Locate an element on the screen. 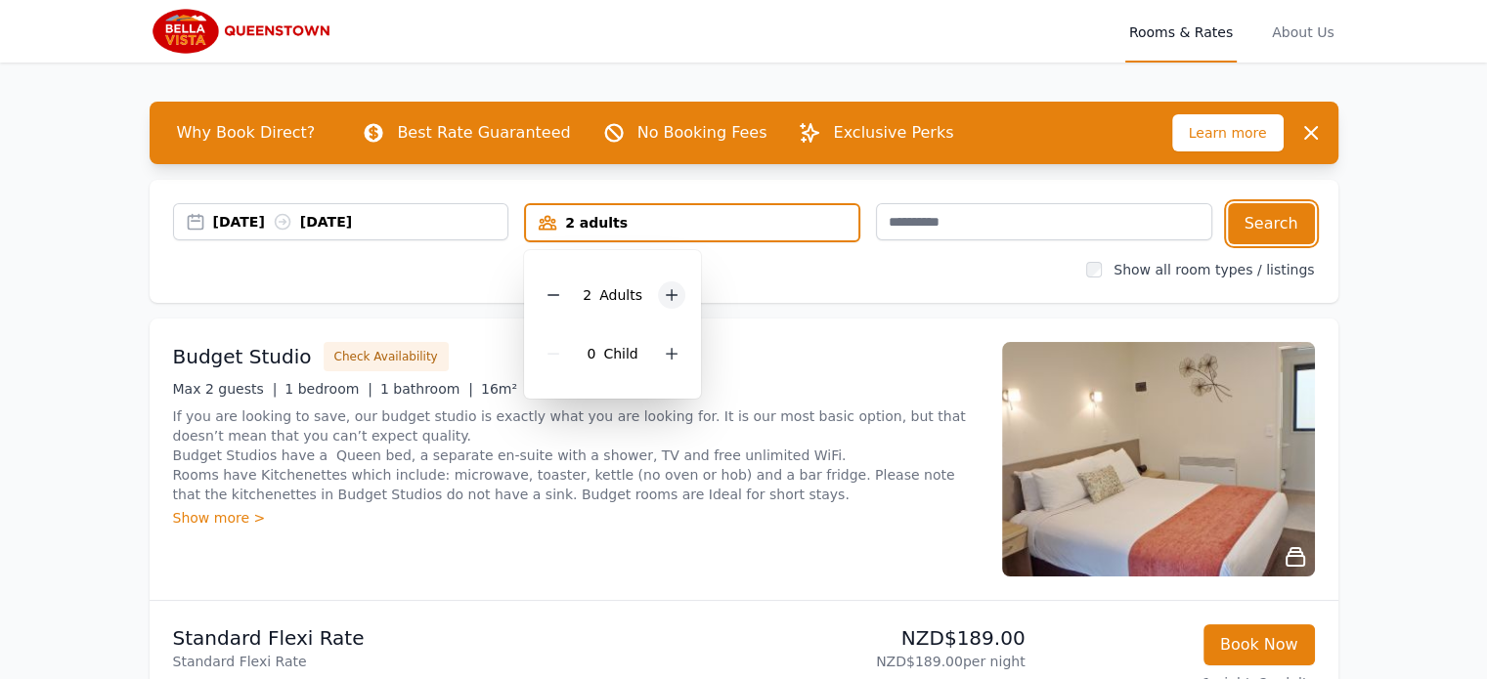  span: 1 bedroom | is located at coordinates (328, 389).